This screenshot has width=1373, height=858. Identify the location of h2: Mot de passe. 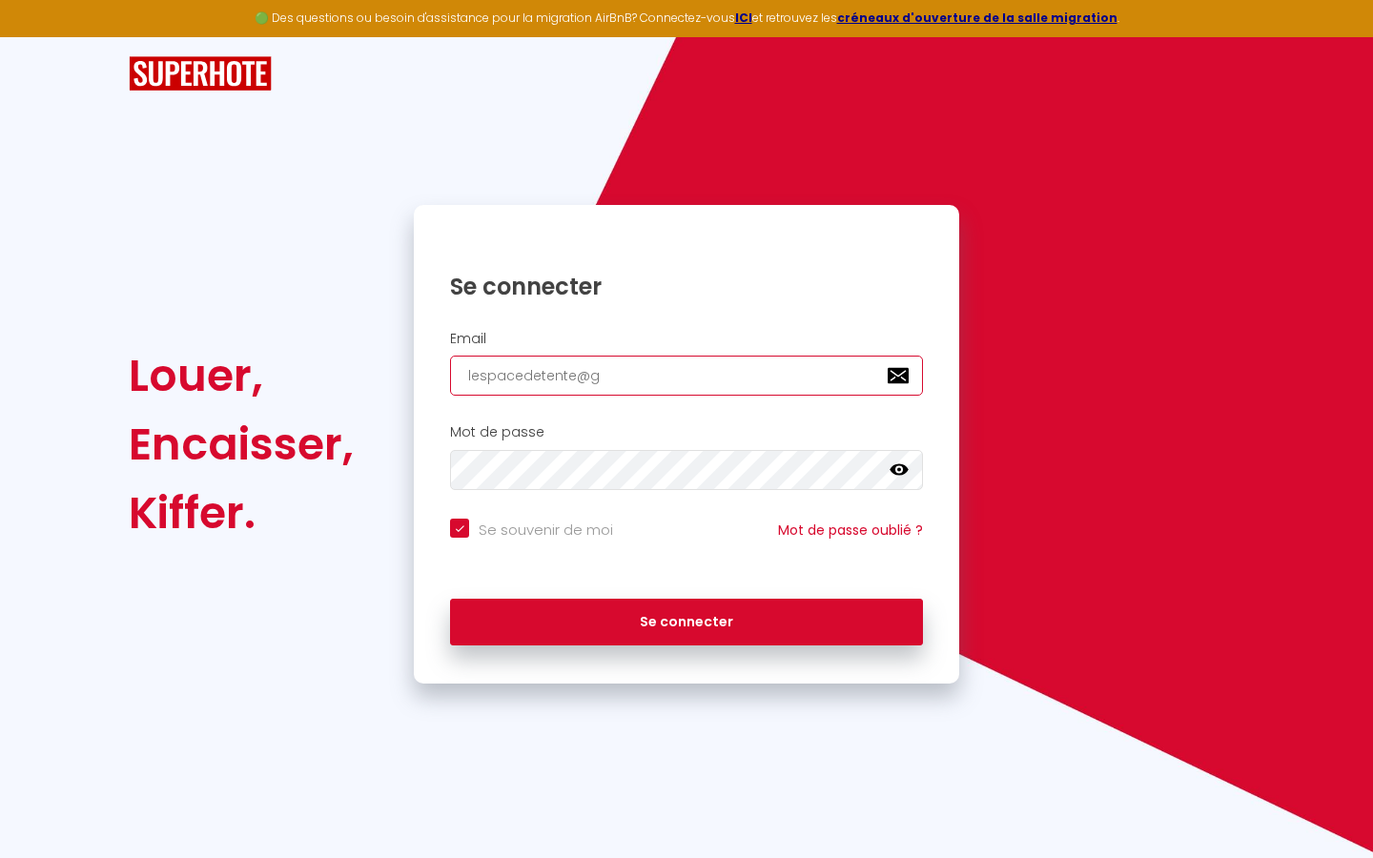
(687, 432).